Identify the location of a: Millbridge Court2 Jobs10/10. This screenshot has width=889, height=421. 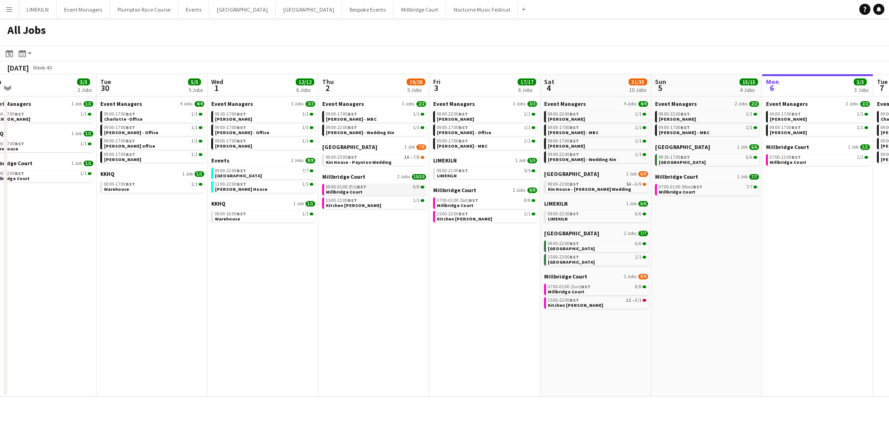
(374, 176).